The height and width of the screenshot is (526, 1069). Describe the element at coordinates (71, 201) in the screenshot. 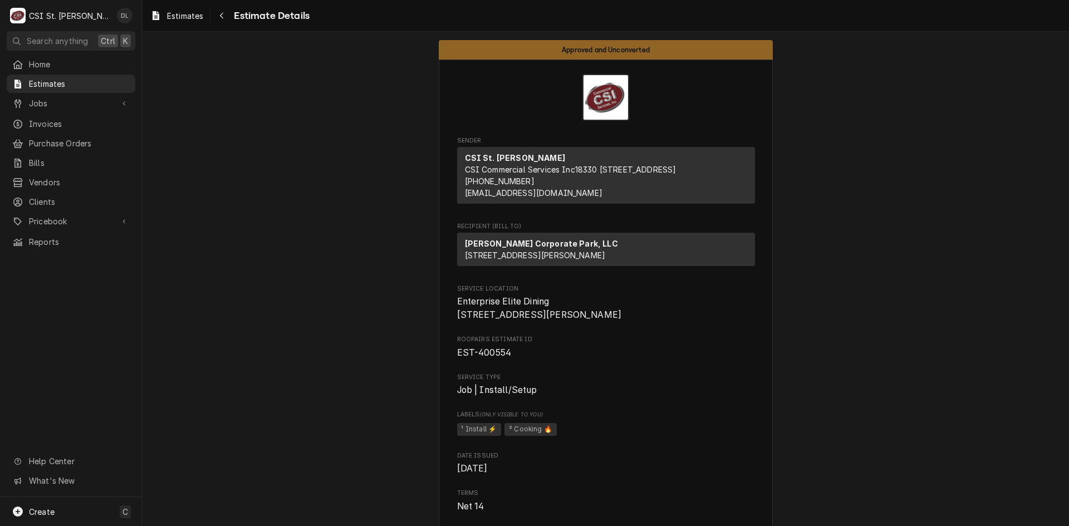

I see `a: Clients` at that location.